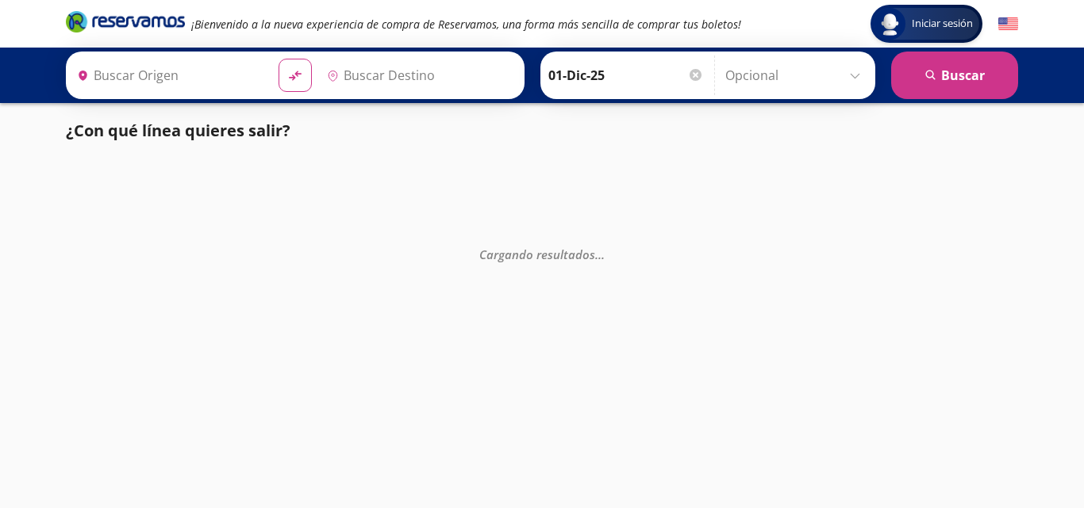 Image resolution: width=1084 pixels, height=508 pixels. I want to click on button: English, so click(1007, 24).